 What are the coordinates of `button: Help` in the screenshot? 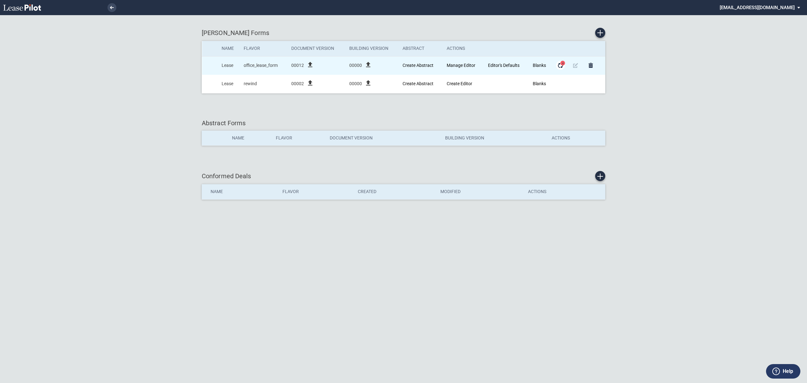 It's located at (783, 371).